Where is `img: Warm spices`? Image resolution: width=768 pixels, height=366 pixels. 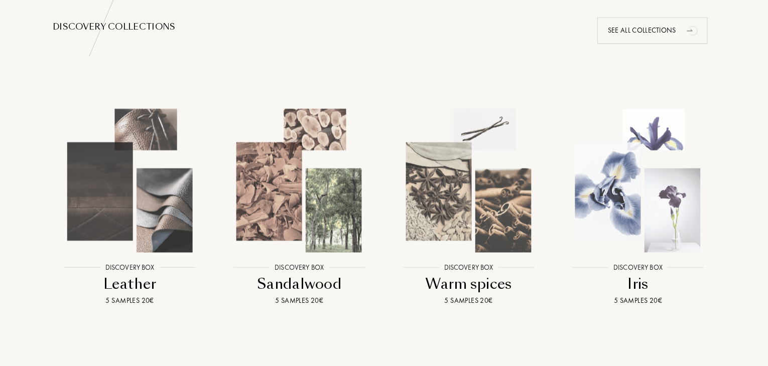 img: Warm spices is located at coordinates (469, 181).